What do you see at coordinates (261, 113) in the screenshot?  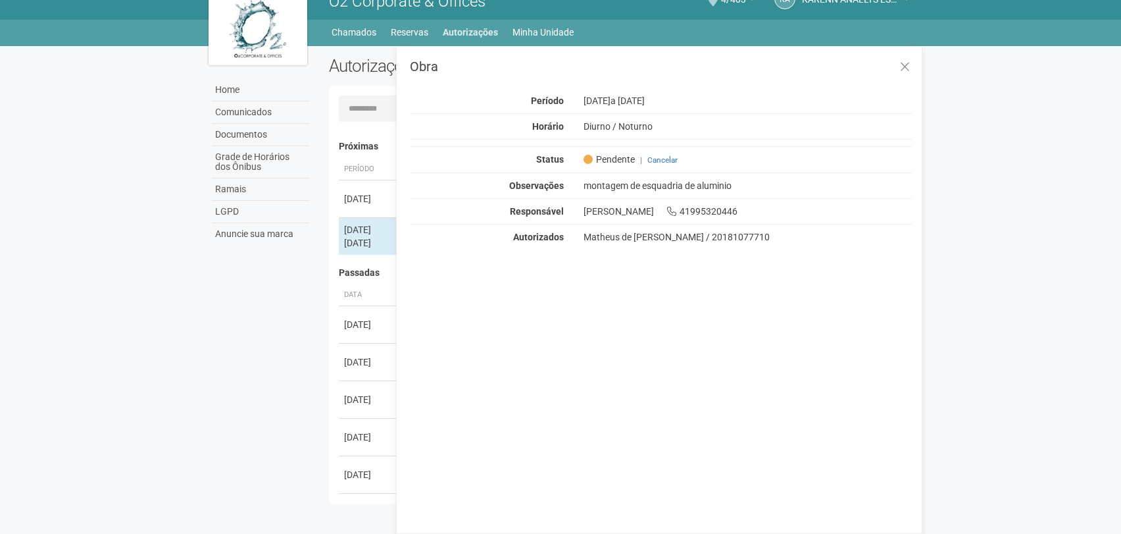 I see `a: Comunicados` at bounding box center [261, 113].